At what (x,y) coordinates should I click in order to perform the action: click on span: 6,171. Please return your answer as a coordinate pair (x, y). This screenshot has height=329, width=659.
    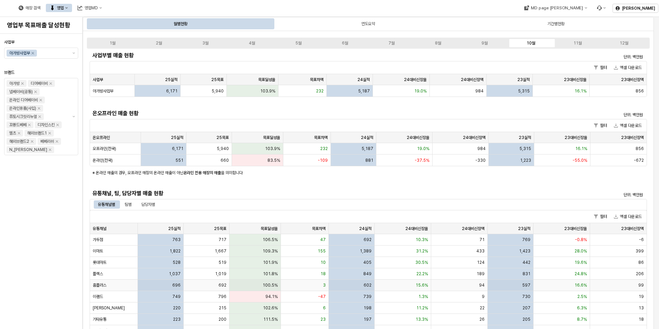
    Looking at the image, I should click on (172, 91).